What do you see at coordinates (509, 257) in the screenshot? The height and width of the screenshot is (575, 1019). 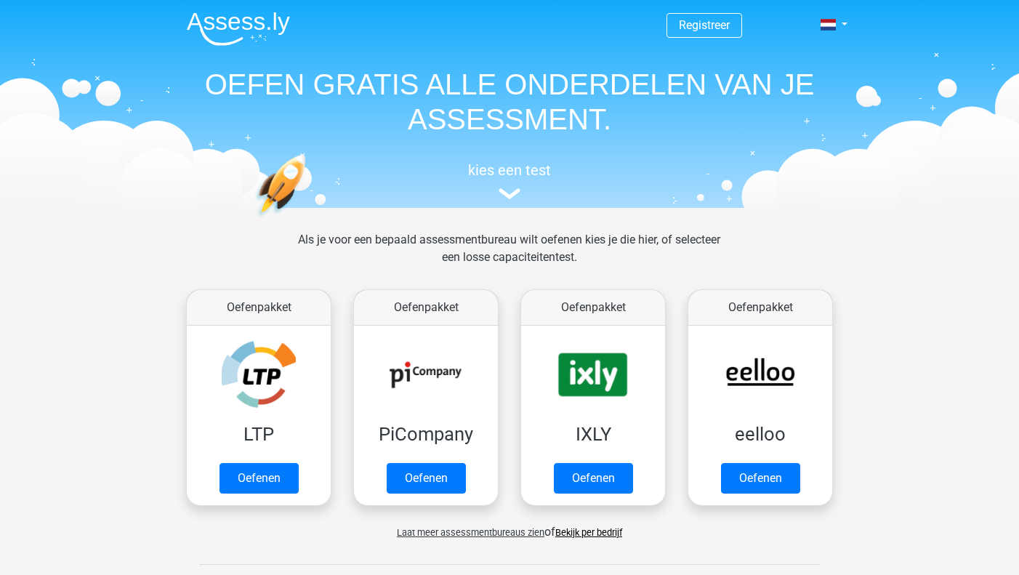 I see `div: Als je voor een bepaald assessmentbureau wilt oefenen kies je die hier, of selecteer een losse ca...` at bounding box center [509, 257].